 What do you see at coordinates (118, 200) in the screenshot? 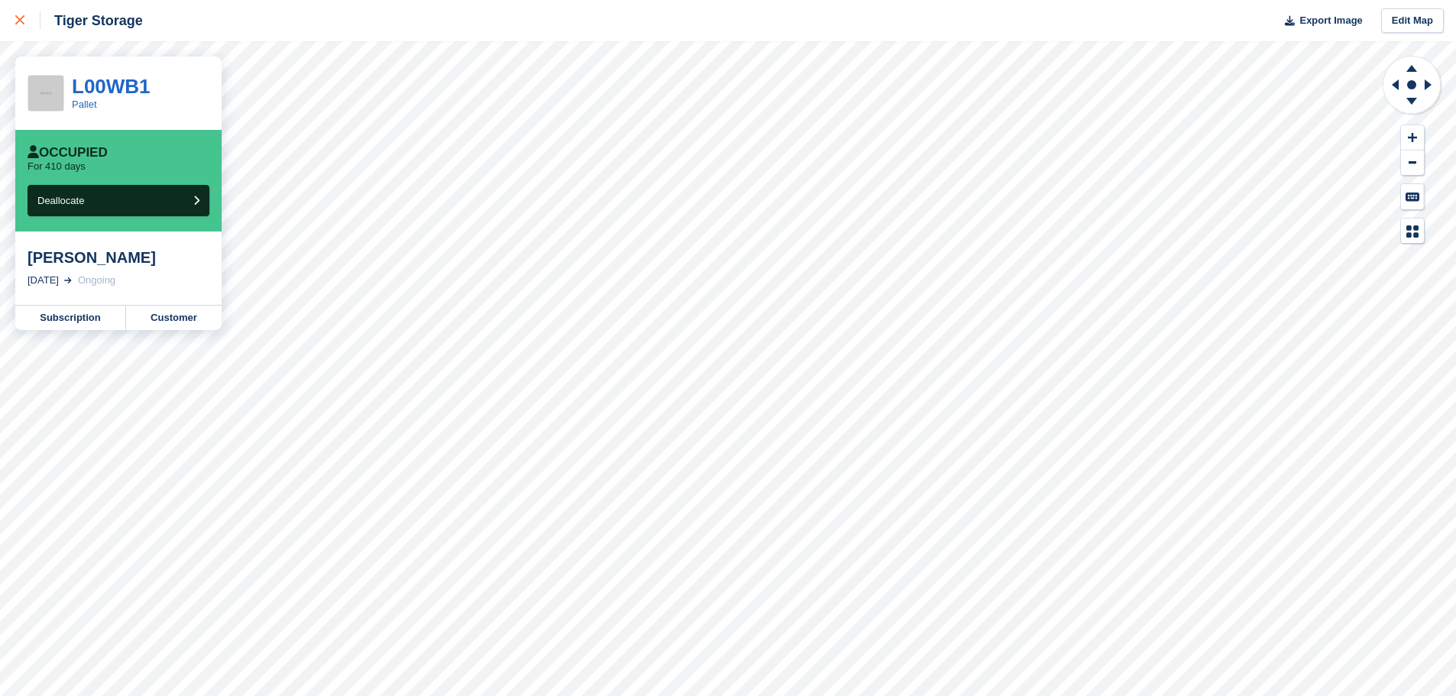
I see `button: Deallocate` at bounding box center [118, 200].